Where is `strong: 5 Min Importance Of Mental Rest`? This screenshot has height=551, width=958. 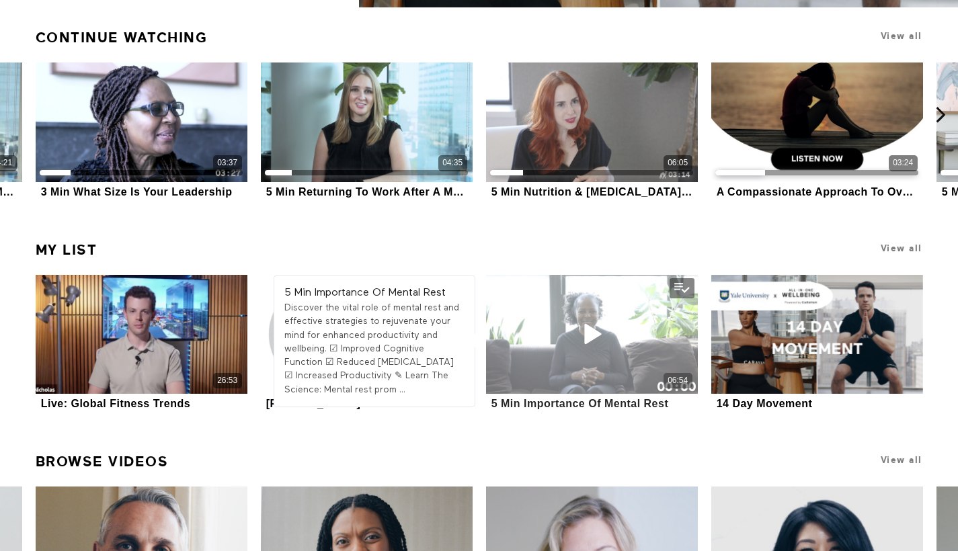 strong: 5 Min Importance Of Mental Rest is located at coordinates (365, 293).